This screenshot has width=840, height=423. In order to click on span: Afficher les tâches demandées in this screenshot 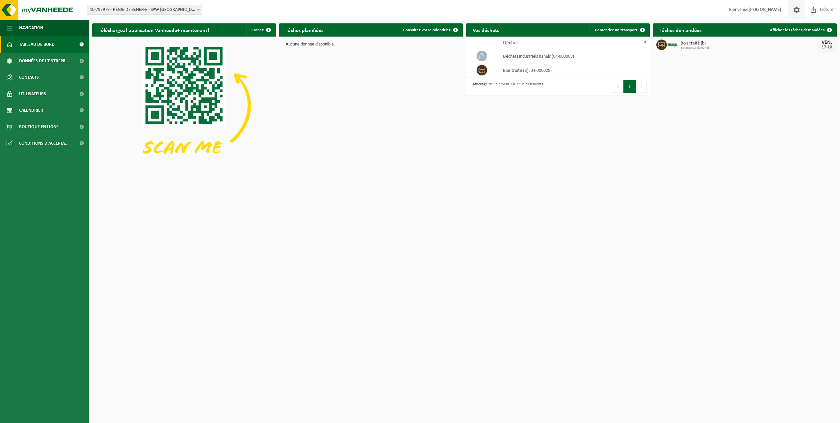, I will do `click(797, 30)`.